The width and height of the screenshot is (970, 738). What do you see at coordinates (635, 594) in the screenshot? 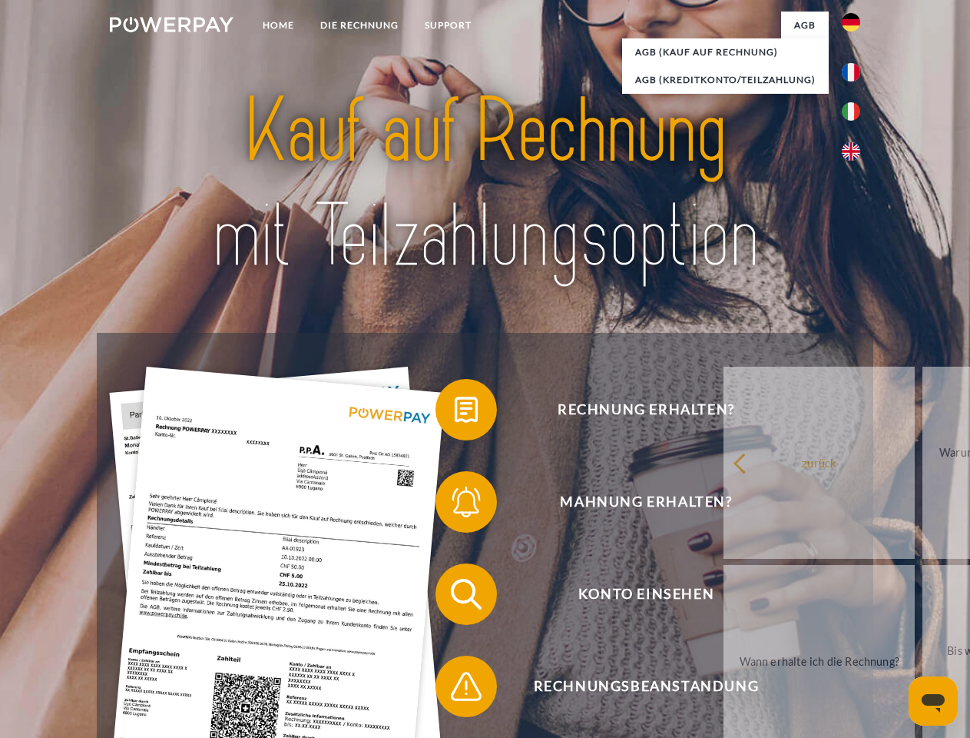
I see `button: Konto einsehen` at bounding box center [635, 594].